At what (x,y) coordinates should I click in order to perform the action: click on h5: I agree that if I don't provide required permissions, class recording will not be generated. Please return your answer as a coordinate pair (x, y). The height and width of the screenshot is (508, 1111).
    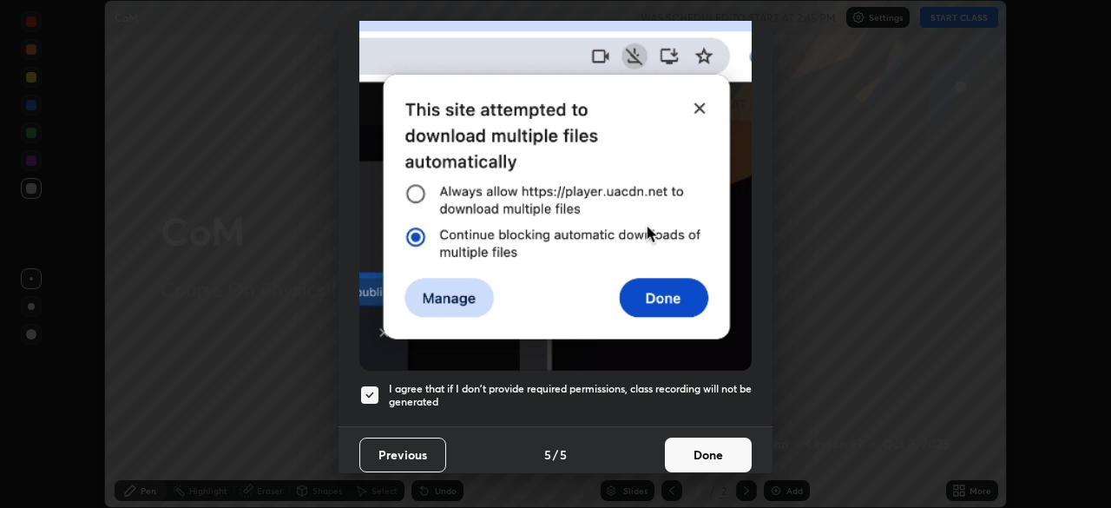
    Looking at the image, I should click on (570, 395).